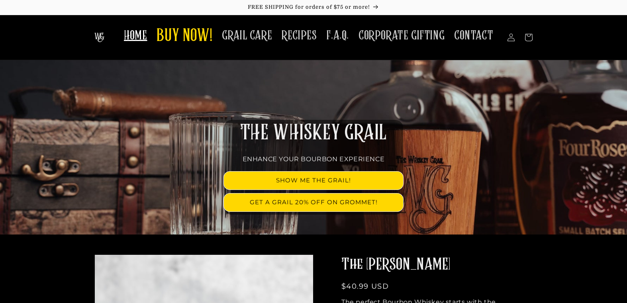  Describe the element at coordinates (473, 35) in the screenshot. I see `a: CONTACT` at that location.